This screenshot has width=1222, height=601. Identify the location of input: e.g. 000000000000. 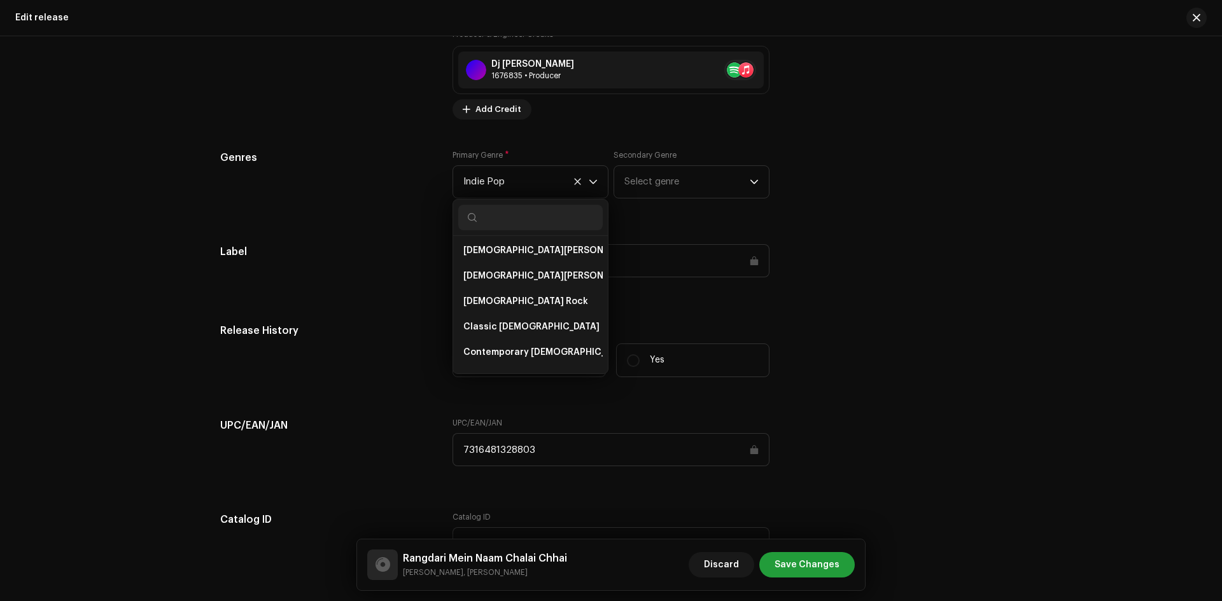
(611, 450).